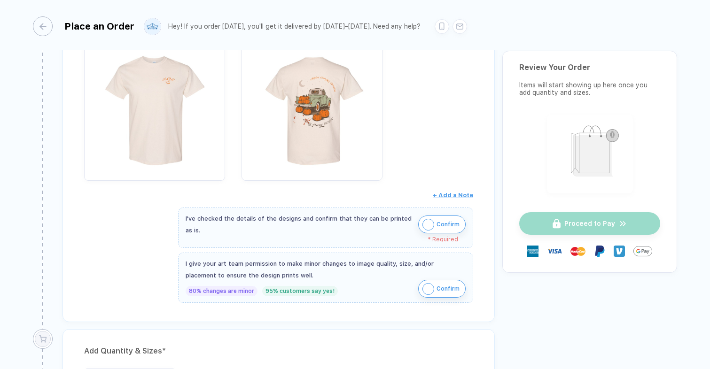 Image resolution: width=710 pixels, height=369 pixels. I want to click on img: Venmo, so click(619, 251).